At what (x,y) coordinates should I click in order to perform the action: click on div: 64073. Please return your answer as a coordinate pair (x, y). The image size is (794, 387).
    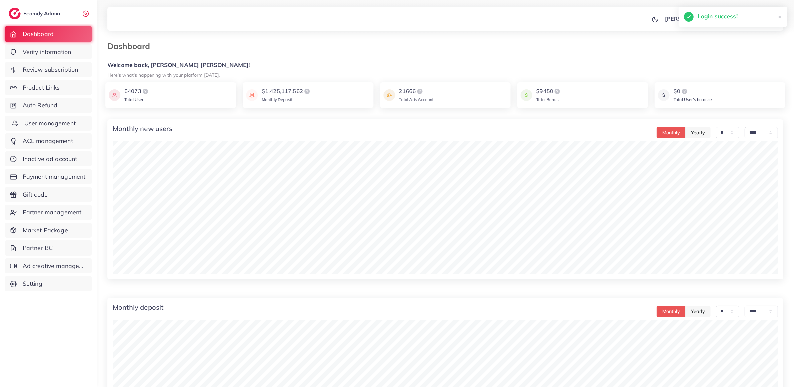
    Looking at the image, I should click on (137, 91).